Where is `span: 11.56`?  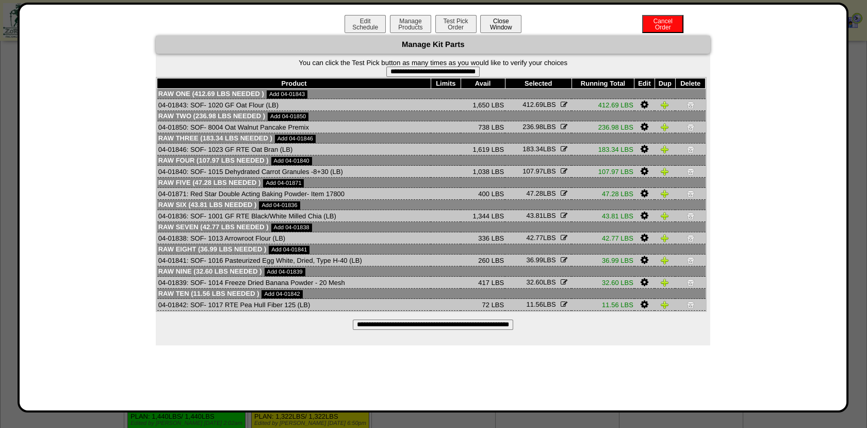 span: 11.56 is located at coordinates (535, 304).